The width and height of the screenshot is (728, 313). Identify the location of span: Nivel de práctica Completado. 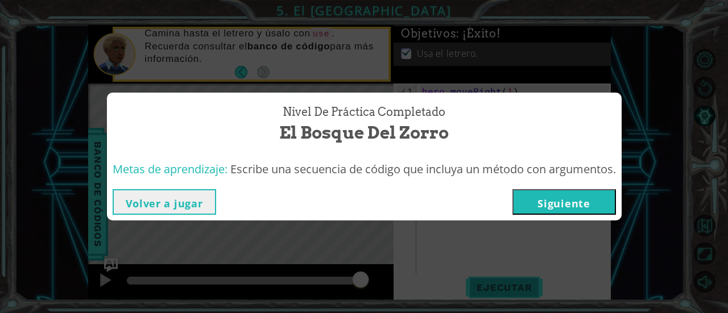
(364, 112).